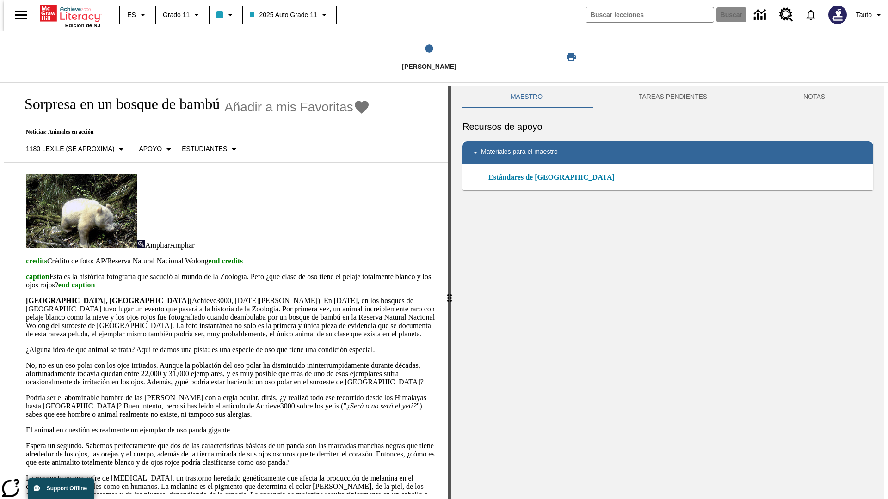 Image resolution: width=888 pixels, height=499 pixels. I want to click on h1: Sorpresa en un bosque de bambú, so click(117, 104).